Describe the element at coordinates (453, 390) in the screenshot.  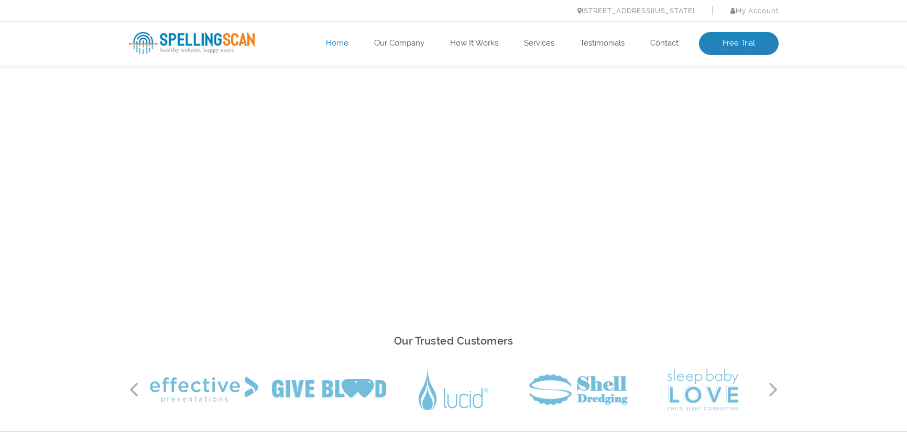
I see `img: Lucid` at that location.